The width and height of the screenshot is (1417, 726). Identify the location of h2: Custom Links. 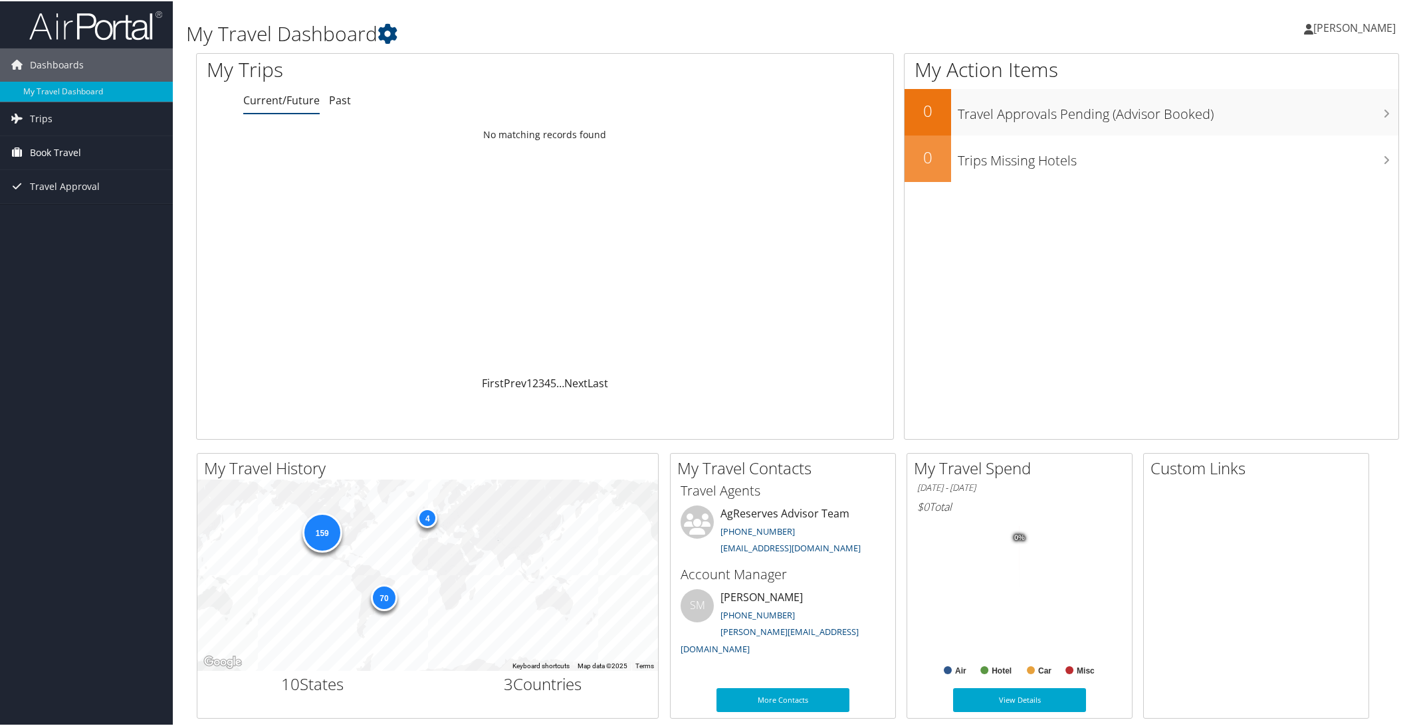
(1259, 467).